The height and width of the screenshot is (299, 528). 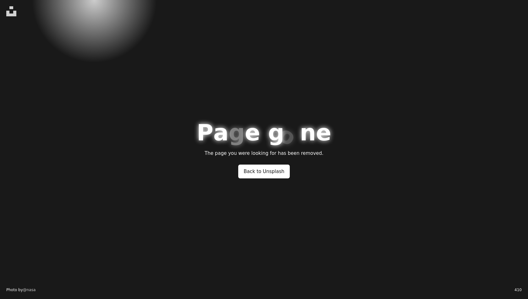 I want to click on a: Back to Unsplash, so click(x=264, y=172).